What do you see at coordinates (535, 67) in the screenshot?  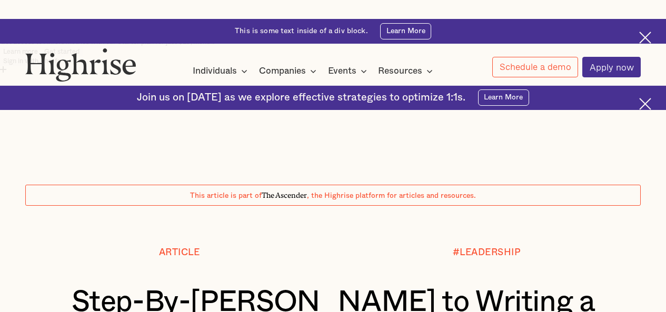 I see `a: Schedule a demo` at bounding box center [535, 67].